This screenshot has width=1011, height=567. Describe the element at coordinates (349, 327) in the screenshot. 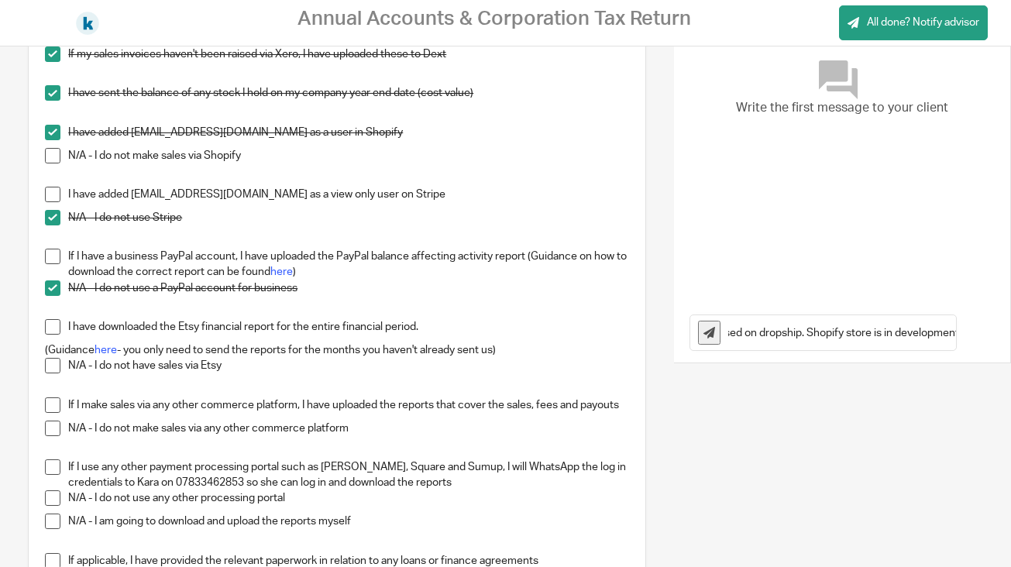

I see `p: I have downloaded the Etsy financial report for the entire financial period.` at that location.